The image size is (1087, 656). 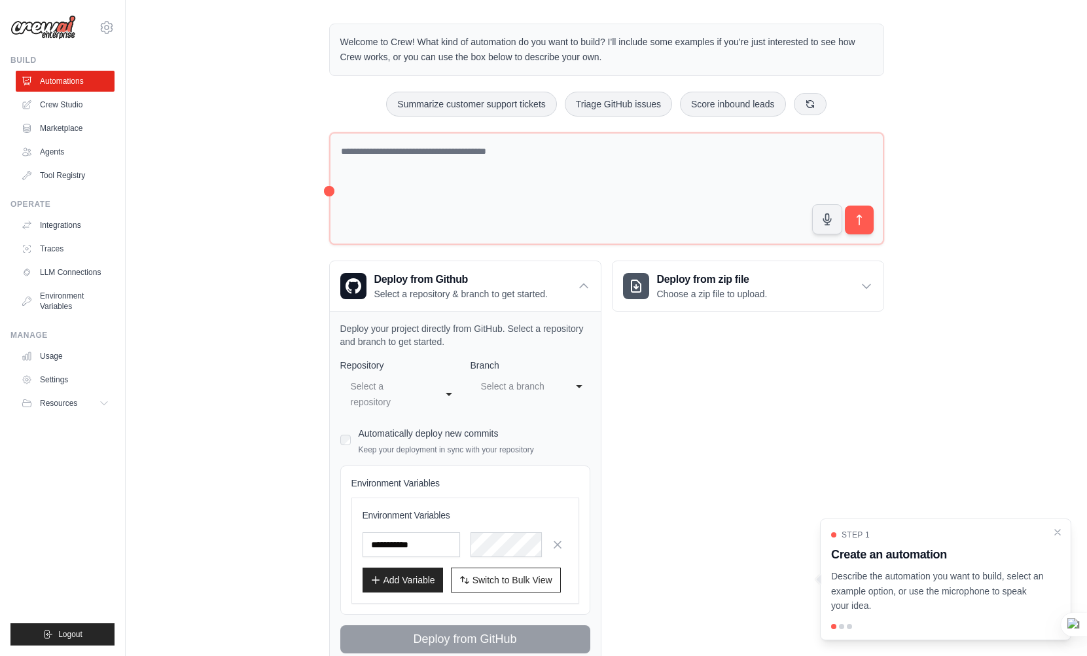 I want to click on a: Automations, so click(x=65, y=81).